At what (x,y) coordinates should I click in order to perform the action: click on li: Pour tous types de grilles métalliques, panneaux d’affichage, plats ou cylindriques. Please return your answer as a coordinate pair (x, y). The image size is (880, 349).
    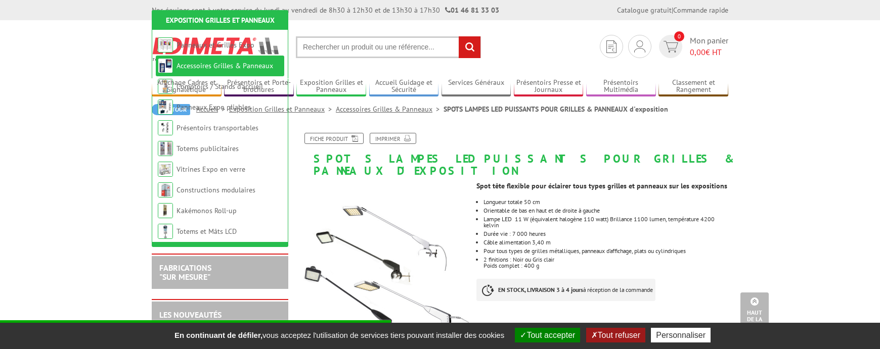
    Looking at the image, I should click on (606, 251).